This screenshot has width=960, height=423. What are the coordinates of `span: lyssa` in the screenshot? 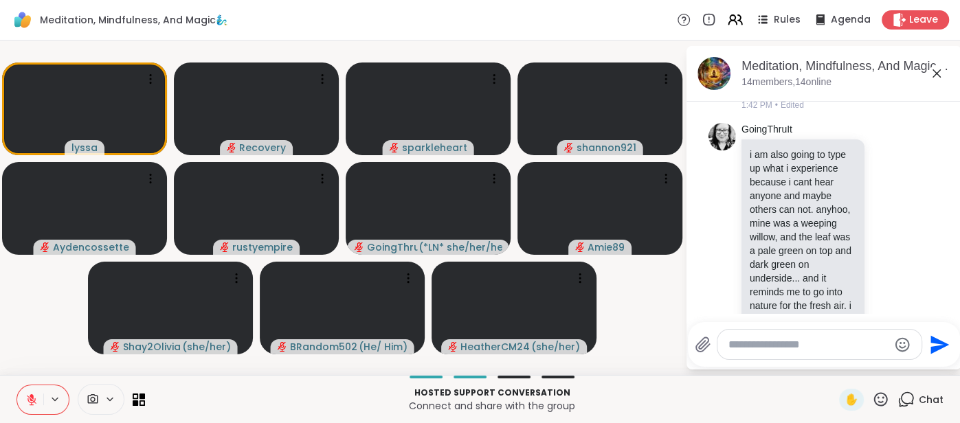 It's located at (84, 148).